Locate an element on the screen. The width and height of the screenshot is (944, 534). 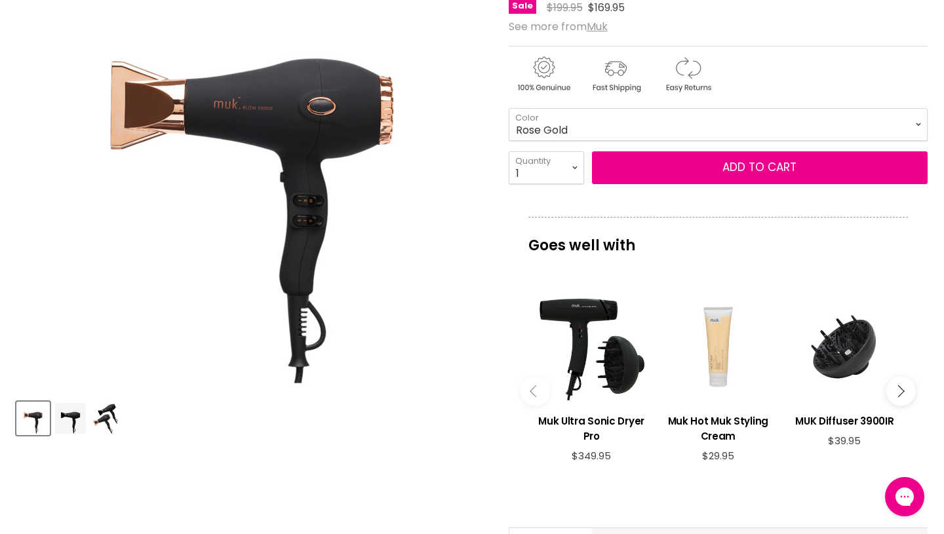
button: Gorgias live chat is located at coordinates (26, 24).